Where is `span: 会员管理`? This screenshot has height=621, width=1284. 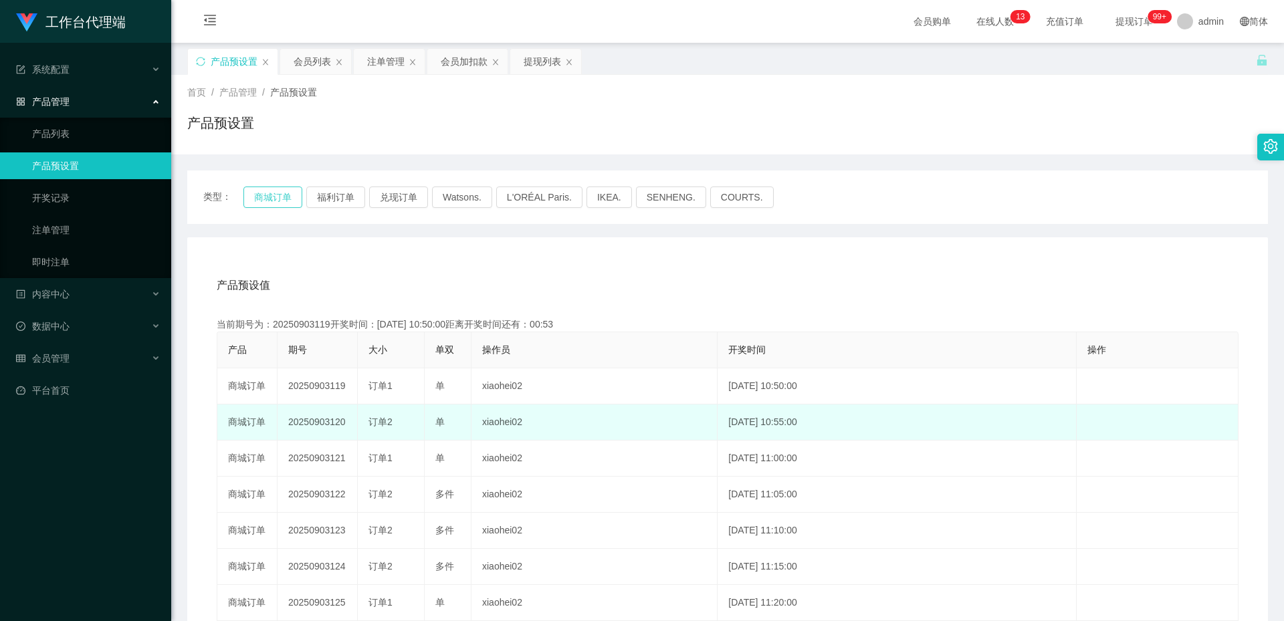
span: 会员管理 is located at coordinates (43, 359).